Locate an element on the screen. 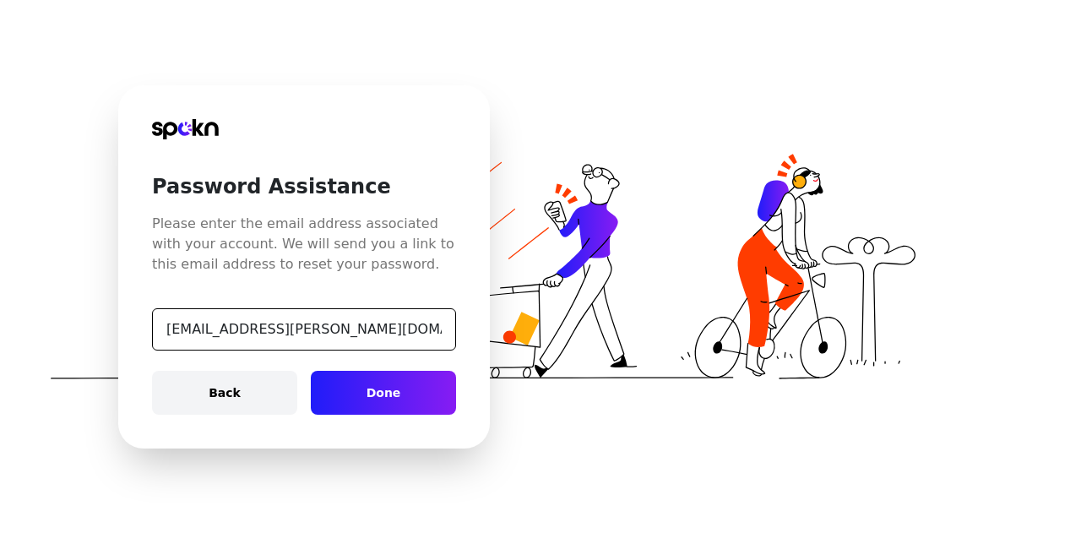 Image resolution: width=1081 pixels, height=533 pixels. a: Back is located at coordinates (225, 393).